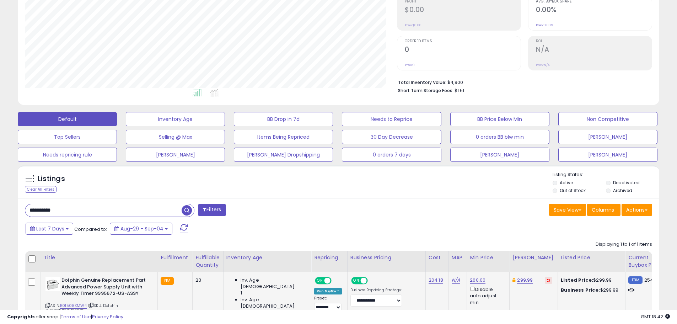  I want to click on h2: N/A, so click(594, 50).